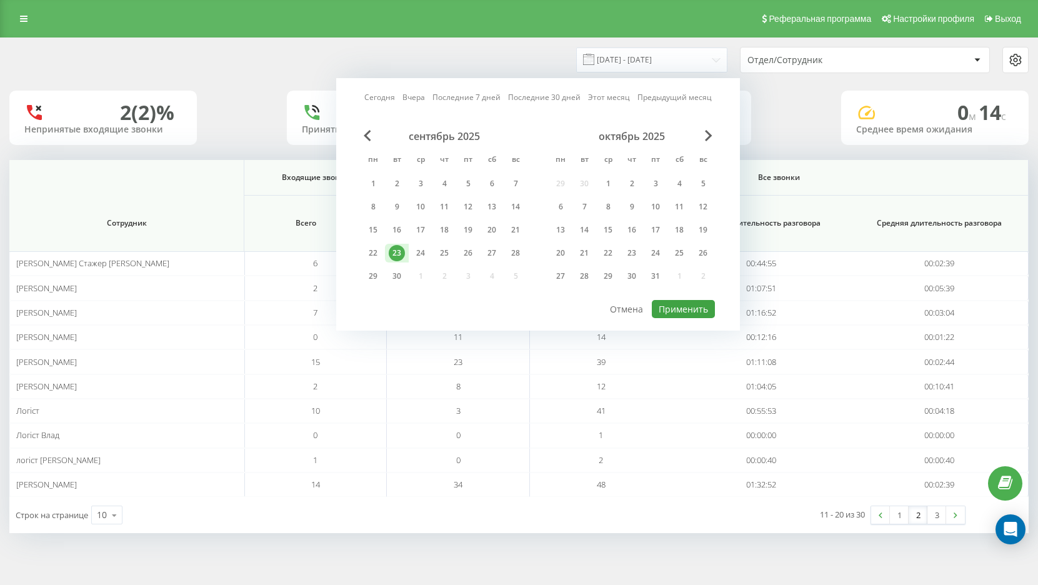 This screenshot has width=1038, height=585. I want to click on div: Среднее время ожидания, so click(935, 129).